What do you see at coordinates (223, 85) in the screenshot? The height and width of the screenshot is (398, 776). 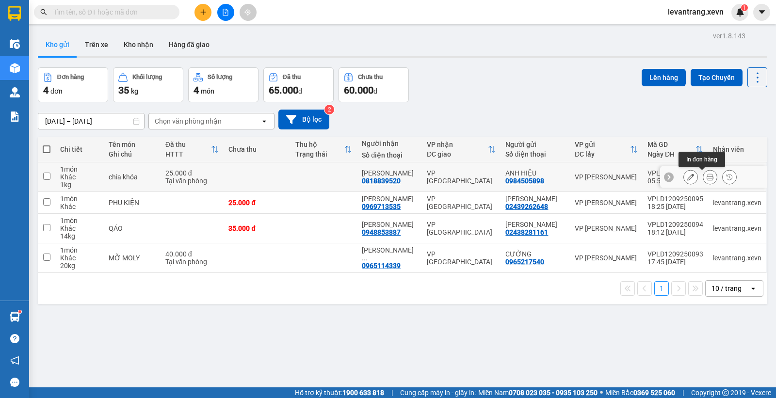 I see `button: Số lượng4món` at bounding box center [223, 85].